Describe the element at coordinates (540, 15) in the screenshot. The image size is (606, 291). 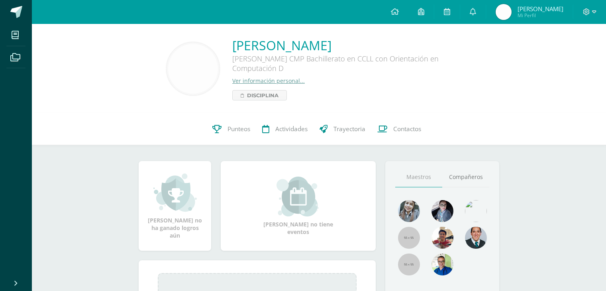
I see `span: Mi Perfil` at that location.